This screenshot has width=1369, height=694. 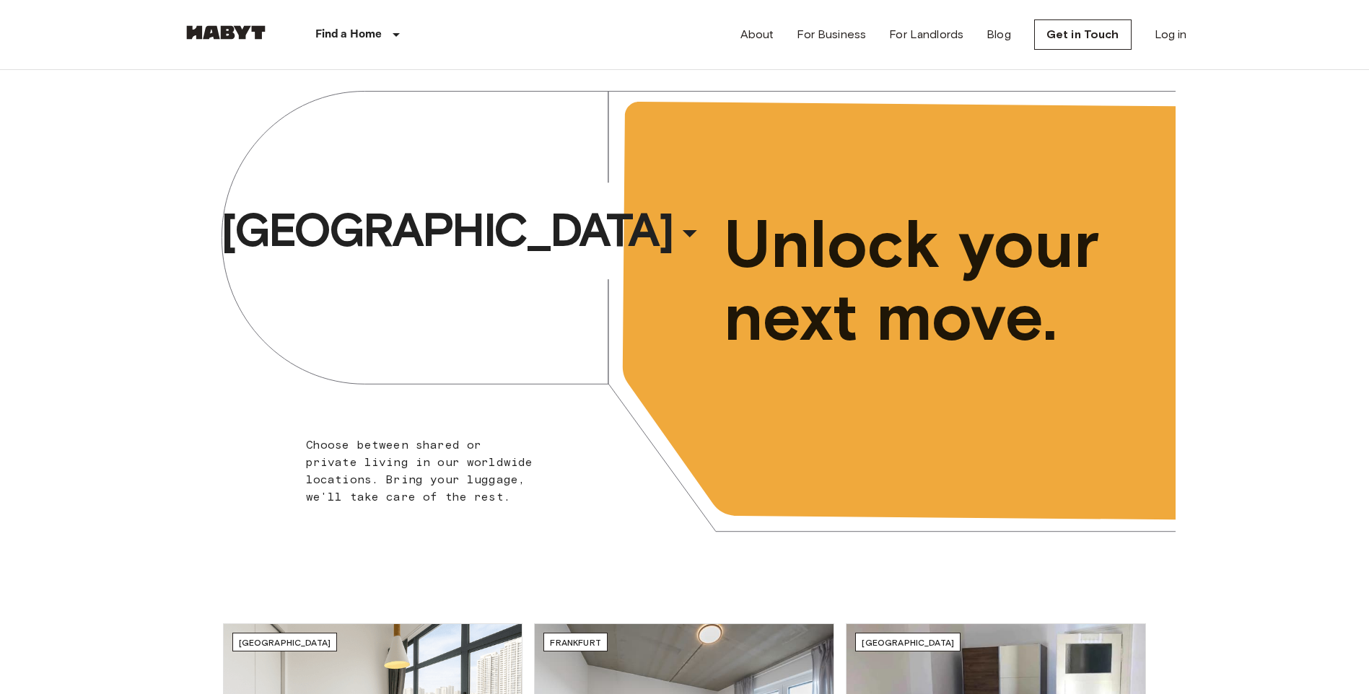 I want to click on a: About, so click(x=757, y=35).